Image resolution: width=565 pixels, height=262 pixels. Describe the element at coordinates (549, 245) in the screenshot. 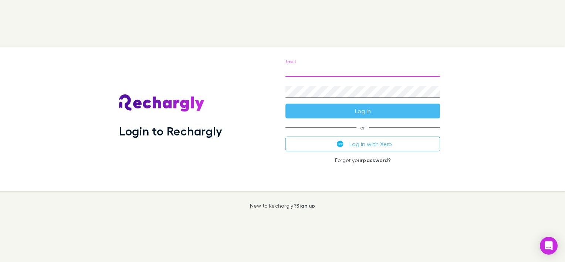

I see `div: Open Intercom Messenger` at that location.